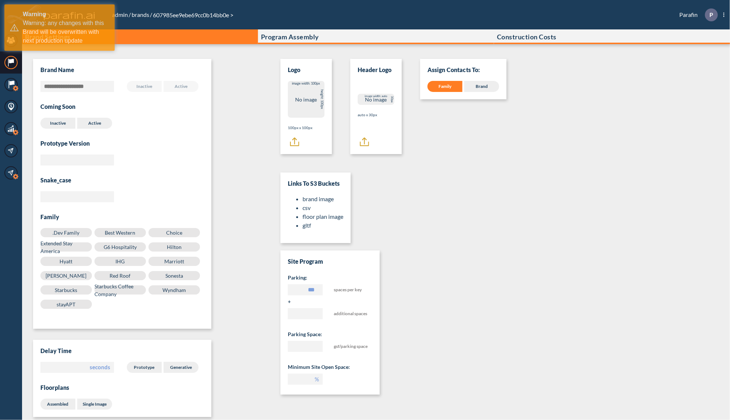  I want to click on div: Brand, so click(481, 86).